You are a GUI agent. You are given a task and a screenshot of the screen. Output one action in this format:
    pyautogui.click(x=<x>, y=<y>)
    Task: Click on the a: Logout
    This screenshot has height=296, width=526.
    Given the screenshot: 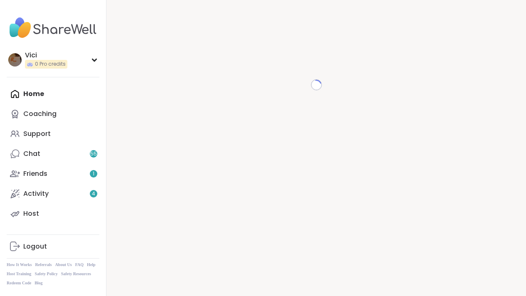 What is the action you would take?
    pyautogui.click(x=53, y=246)
    